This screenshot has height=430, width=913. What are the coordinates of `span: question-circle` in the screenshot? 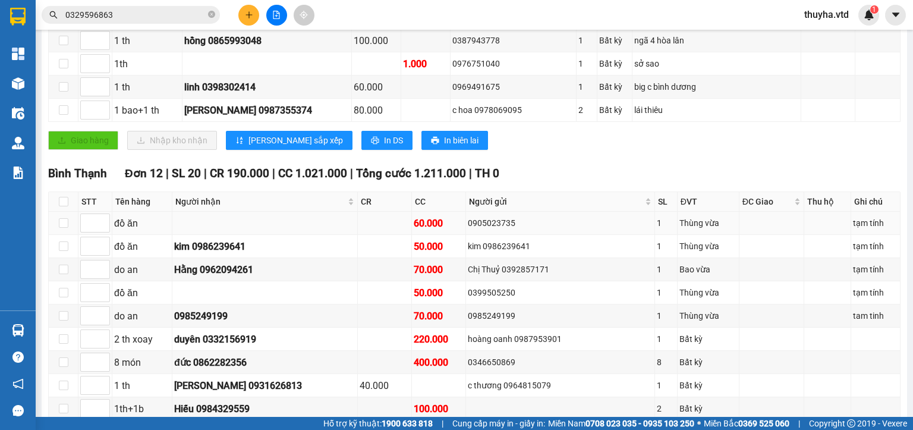 It's located at (18, 356).